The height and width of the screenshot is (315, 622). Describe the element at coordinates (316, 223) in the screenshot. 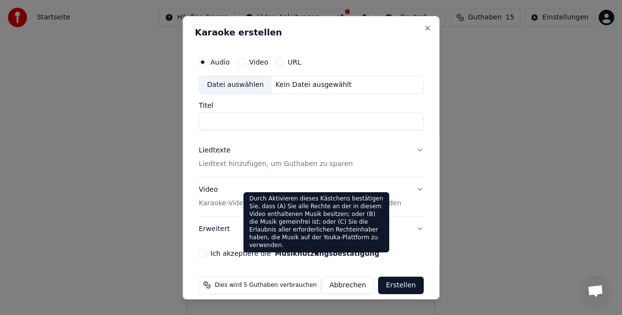

I see `div: Durch Aktivieren dieses Kästchens bestätigen Sie, dass (A) Sie alle Rechte an der in diesem Video...` at that location.